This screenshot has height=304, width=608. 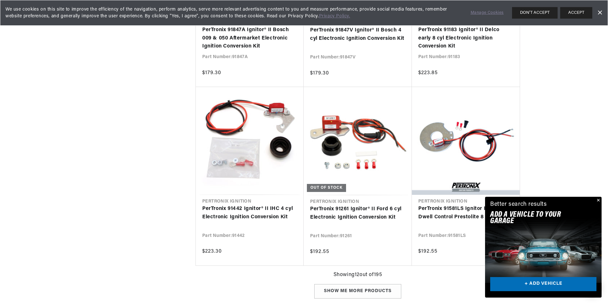 What do you see at coordinates (466, 213) in the screenshot?
I see `a: PerTronix 91581LS Ignitor II Adaptive Dwell Control Prestolite 8 cyl` at bounding box center [466, 213].